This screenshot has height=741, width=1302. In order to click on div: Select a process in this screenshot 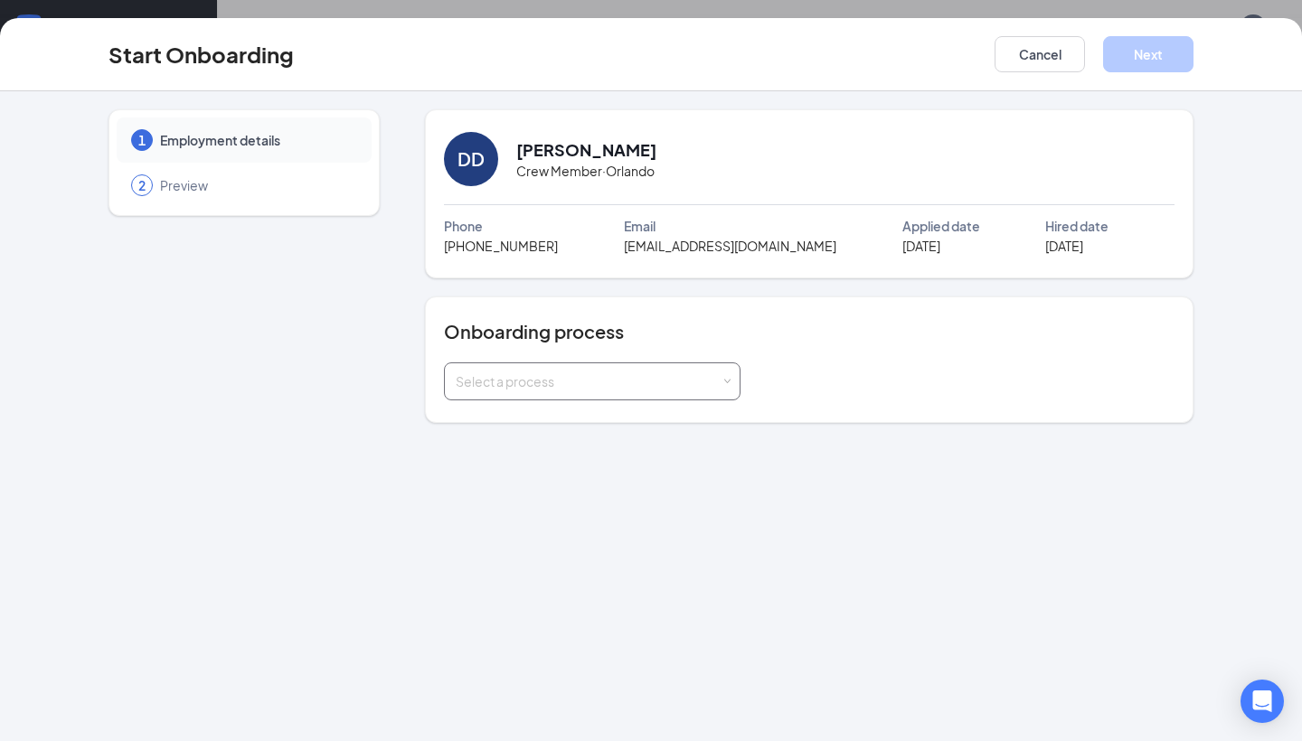, I will do `click(588, 381)`.